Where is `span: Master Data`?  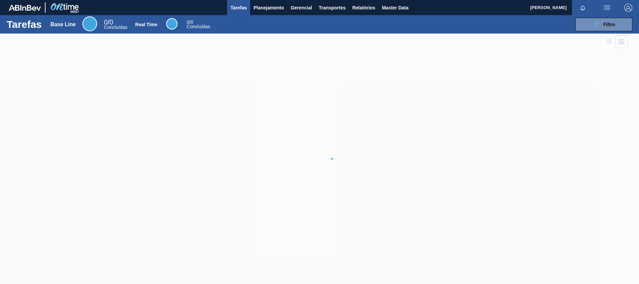
span: Master Data is located at coordinates (395, 8).